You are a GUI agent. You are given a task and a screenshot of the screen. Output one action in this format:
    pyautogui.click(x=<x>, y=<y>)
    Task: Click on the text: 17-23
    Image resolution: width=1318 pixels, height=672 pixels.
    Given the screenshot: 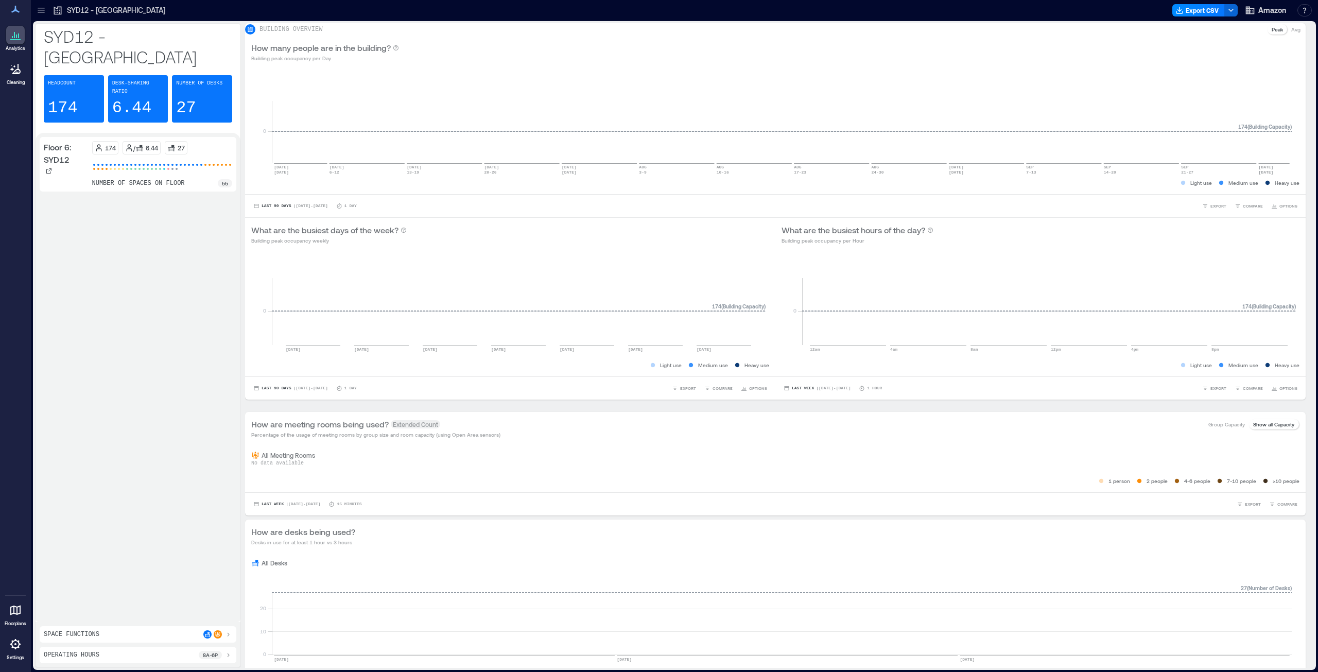 What is the action you would take?
    pyautogui.click(x=800, y=172)
    